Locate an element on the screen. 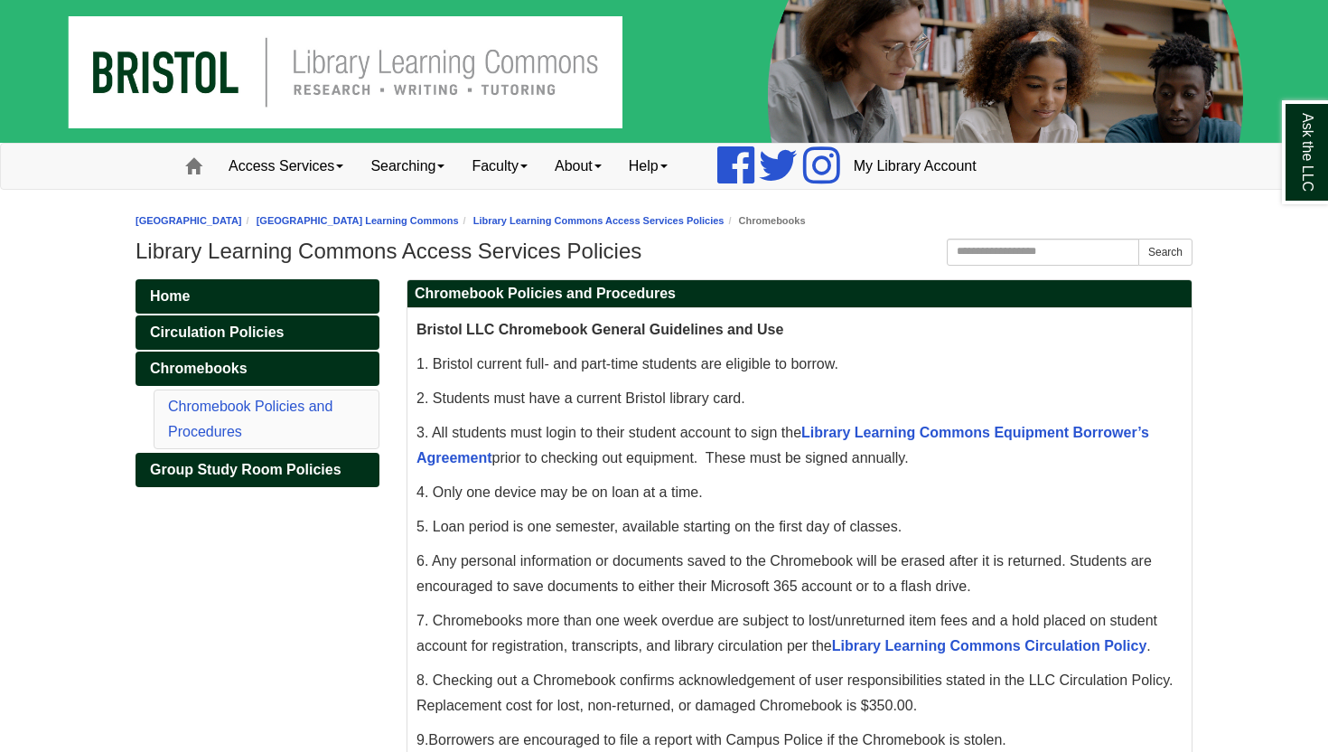 The image size is (1328, 752). a: My Library Account is located at coordinates (915, 166).